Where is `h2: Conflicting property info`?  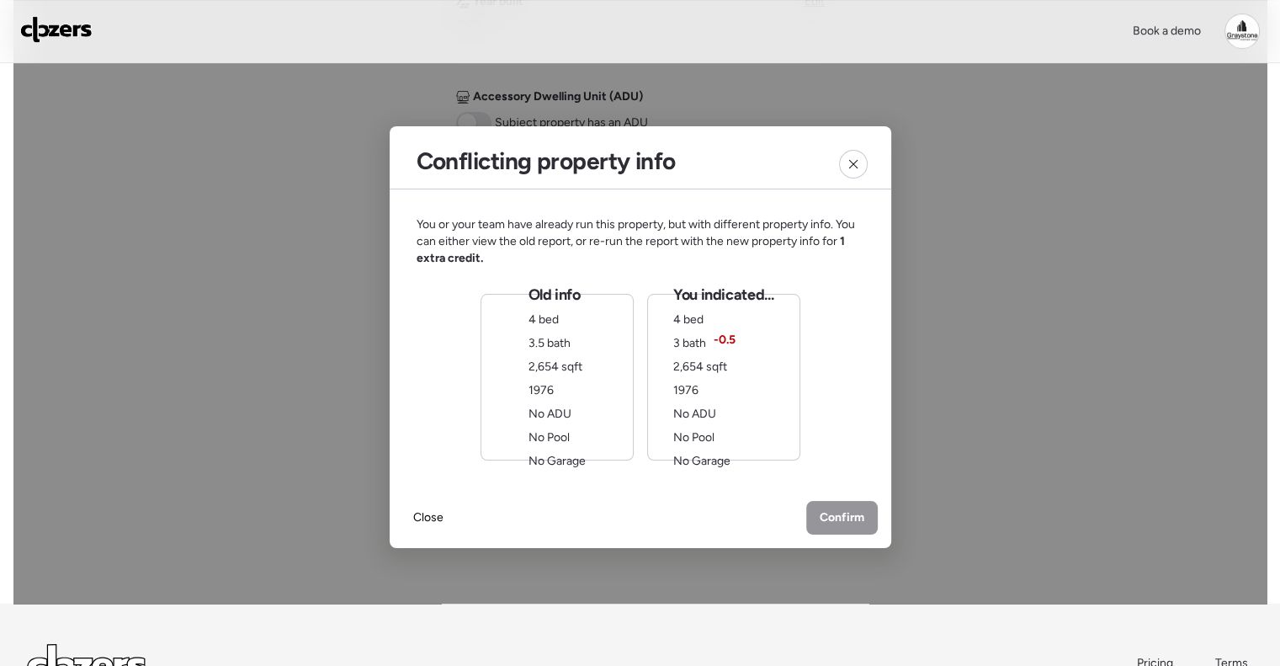 h2: Conflicting property info is located at coordinates (546, 161).